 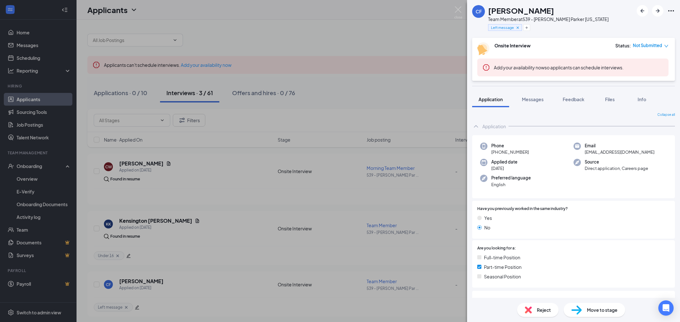 What do you see at coordinates (519, 68) in the screenshot?
I see `button: Add your availability now` at bounding box center [519, 68].